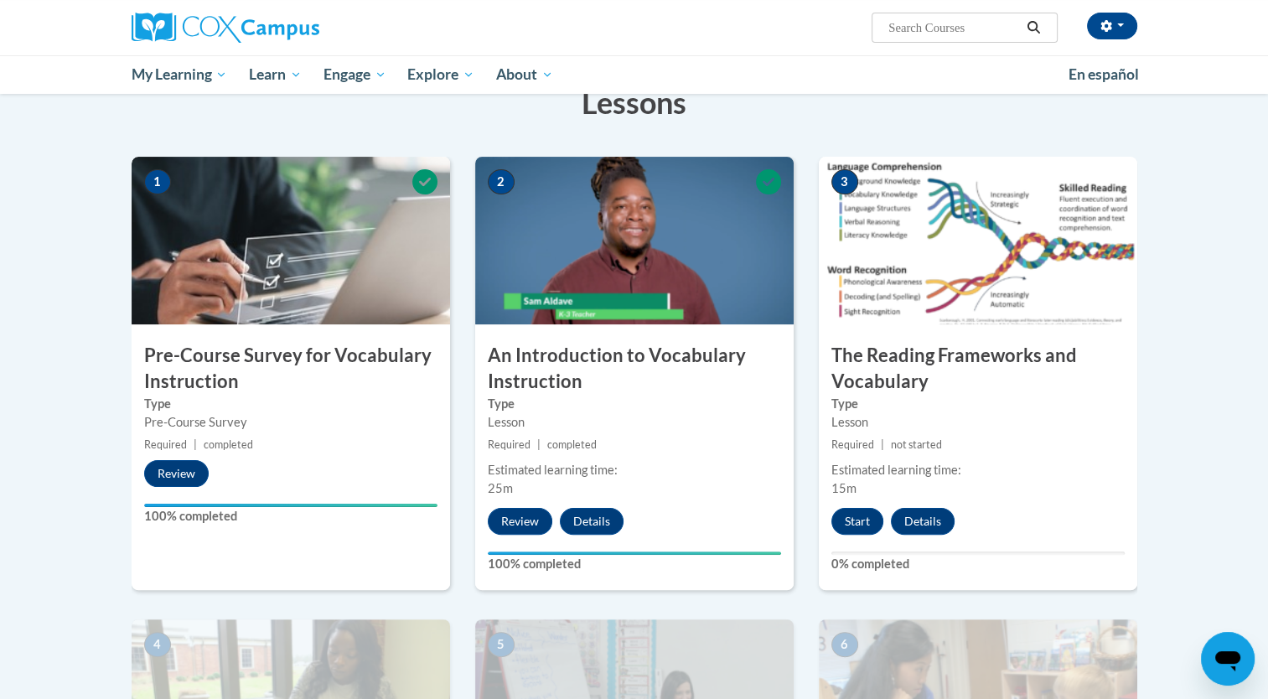 The image size is (1268, 699). I want to click on span: not started, so click(916, 444).